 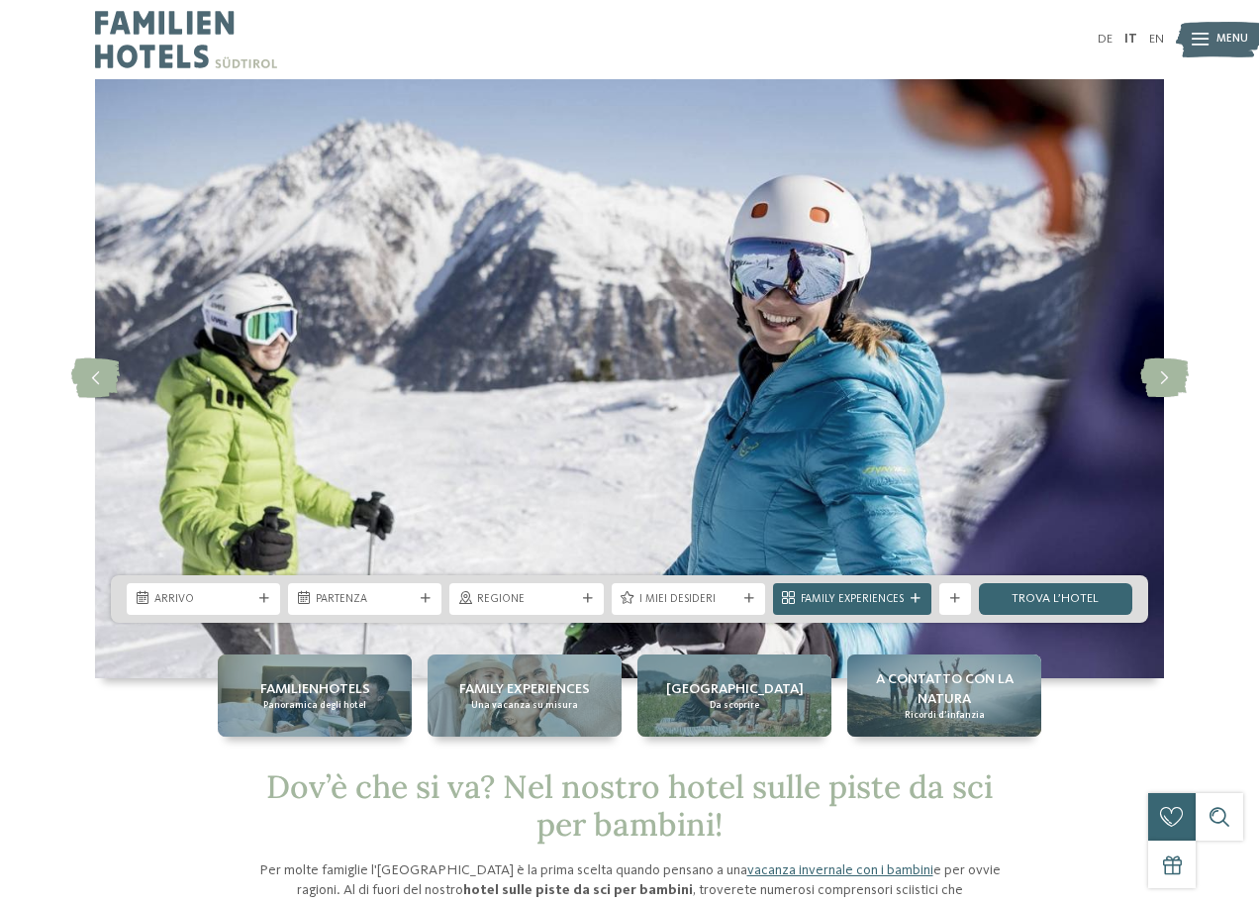 I want to click on a: vacanza invernale con i bambini, so click(x=840, y=870).